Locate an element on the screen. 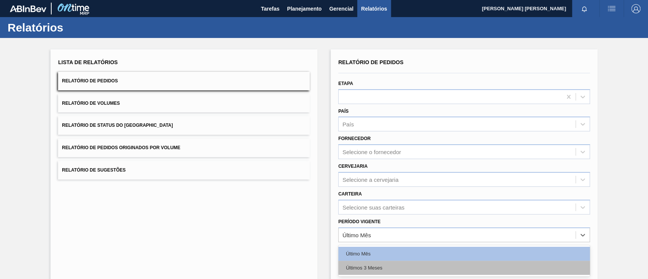 This screenshot has height=279, width=648. button: Relatório de Pedidos is located at coordinates (184, 81).